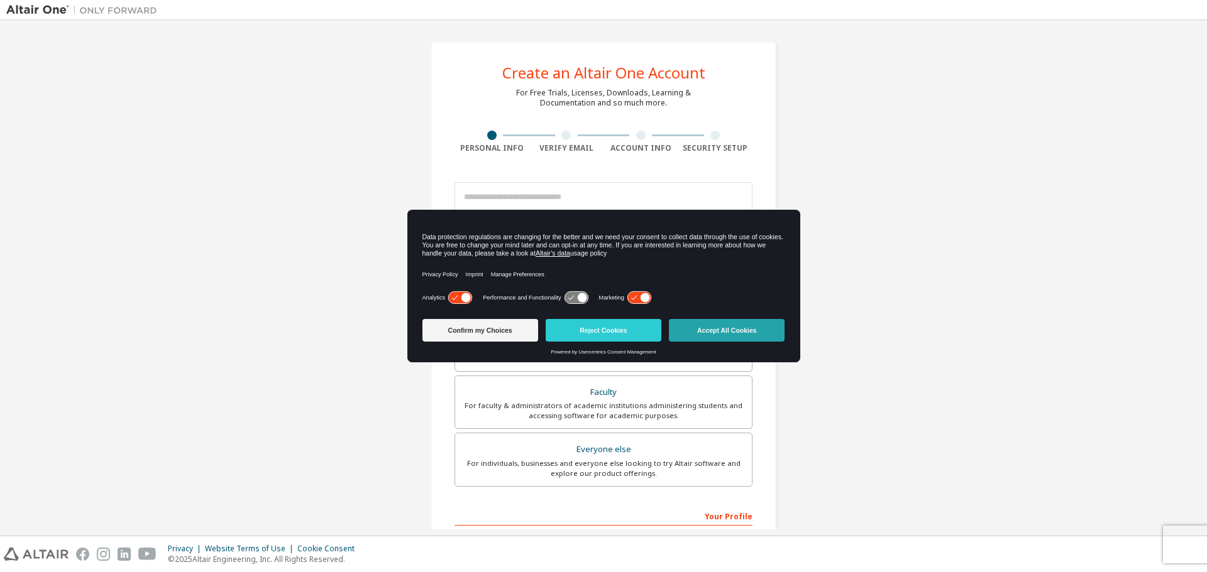  What do you see at coordinates (82, 554) in the screenshot?
I see `img: facebook.svg` at bounding box center [82, 554].